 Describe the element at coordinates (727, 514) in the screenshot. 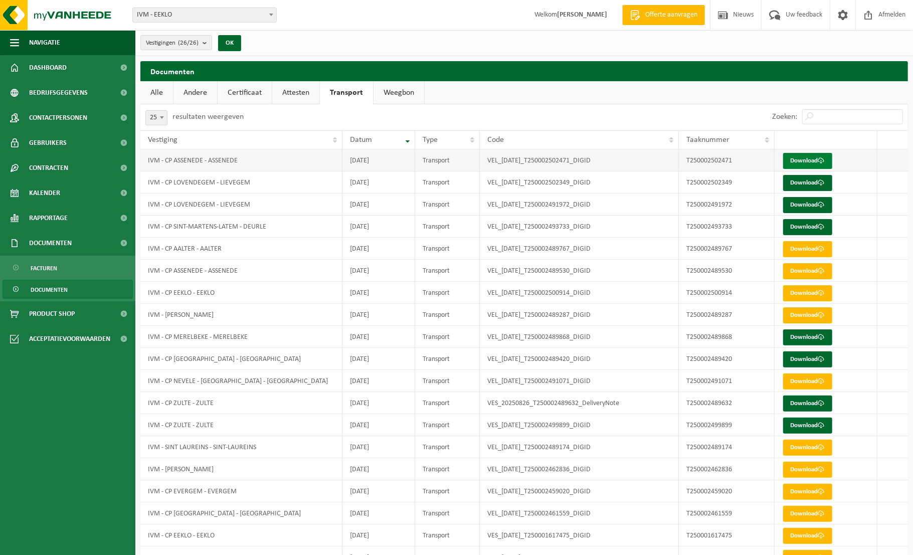

I see `td: T250002461559` at that location.